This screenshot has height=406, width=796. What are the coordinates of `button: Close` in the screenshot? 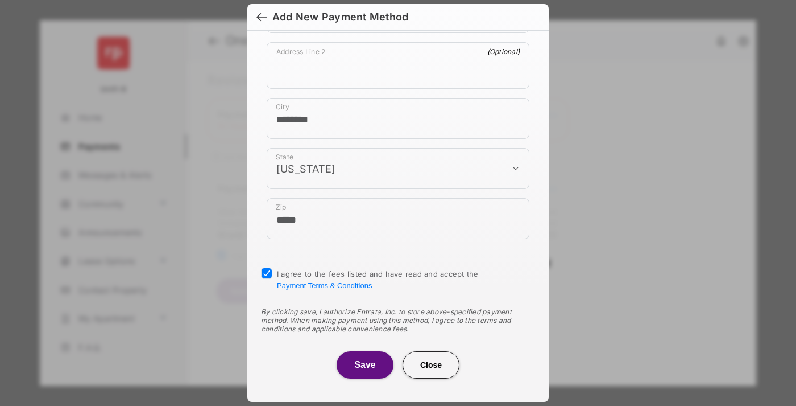 It's located at (431, 365).